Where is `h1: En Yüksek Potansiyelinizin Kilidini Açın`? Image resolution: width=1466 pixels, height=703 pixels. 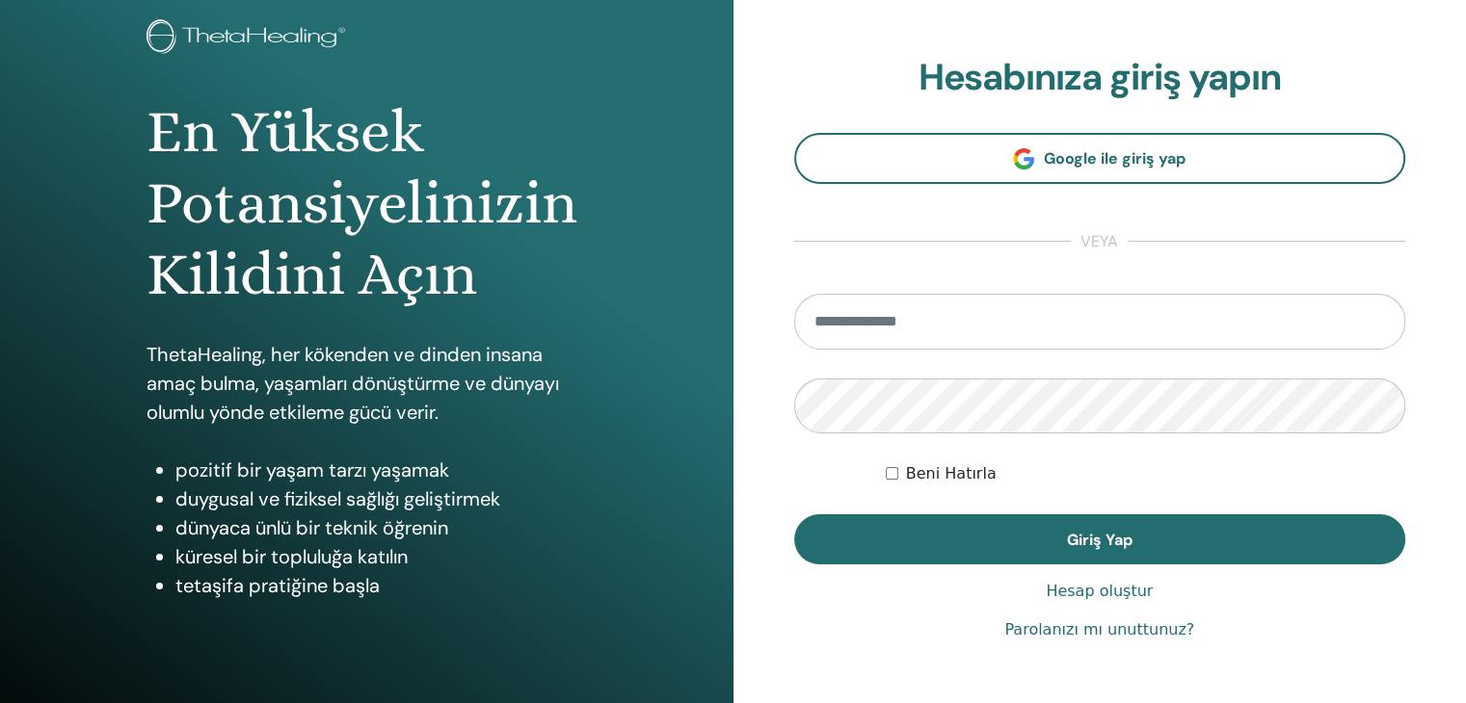
h1: En Yüksek Potansiyelinizin Kilidini Açın is located at coordinates (366, 203).